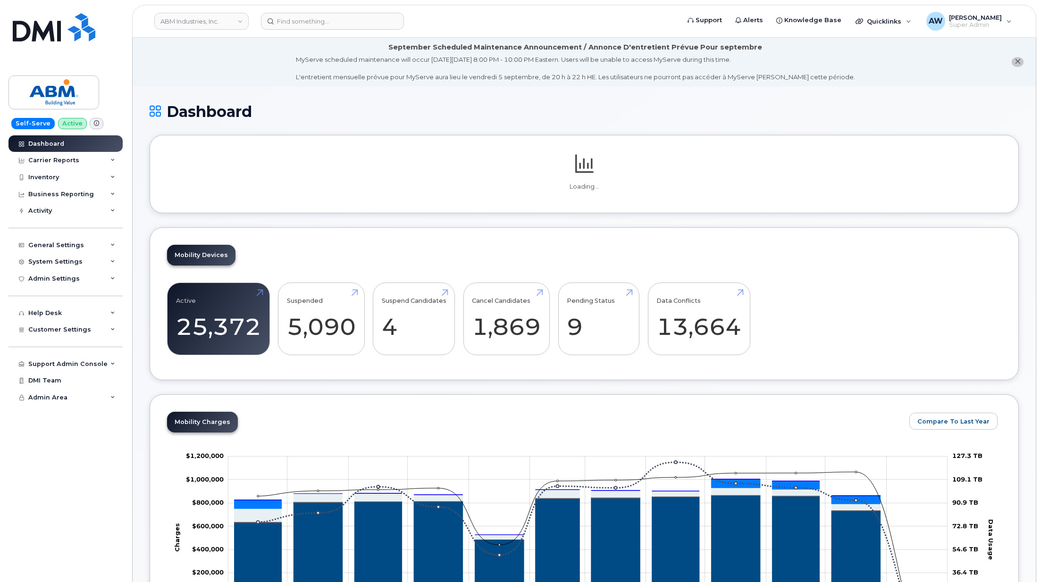 Image resolution: width=1041 pixels, height=582 pixels. What do you see at coordinates (965, 525) in the screenshot?
I see `tspan: 72.8 TB` at bounding box center [965, 525].